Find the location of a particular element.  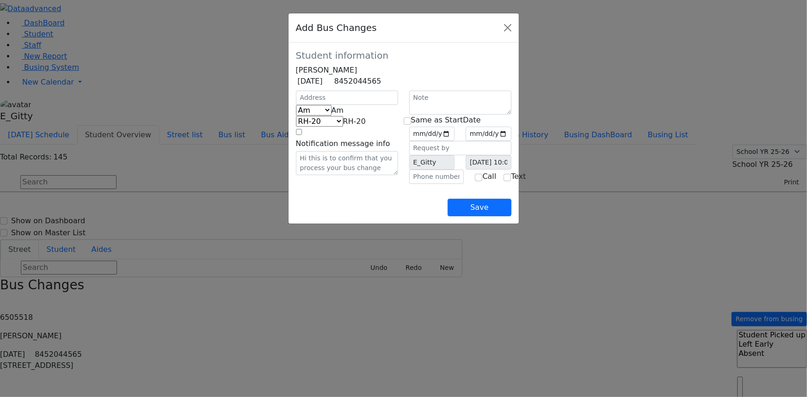

input: Address is located at coordinates (347, 98).